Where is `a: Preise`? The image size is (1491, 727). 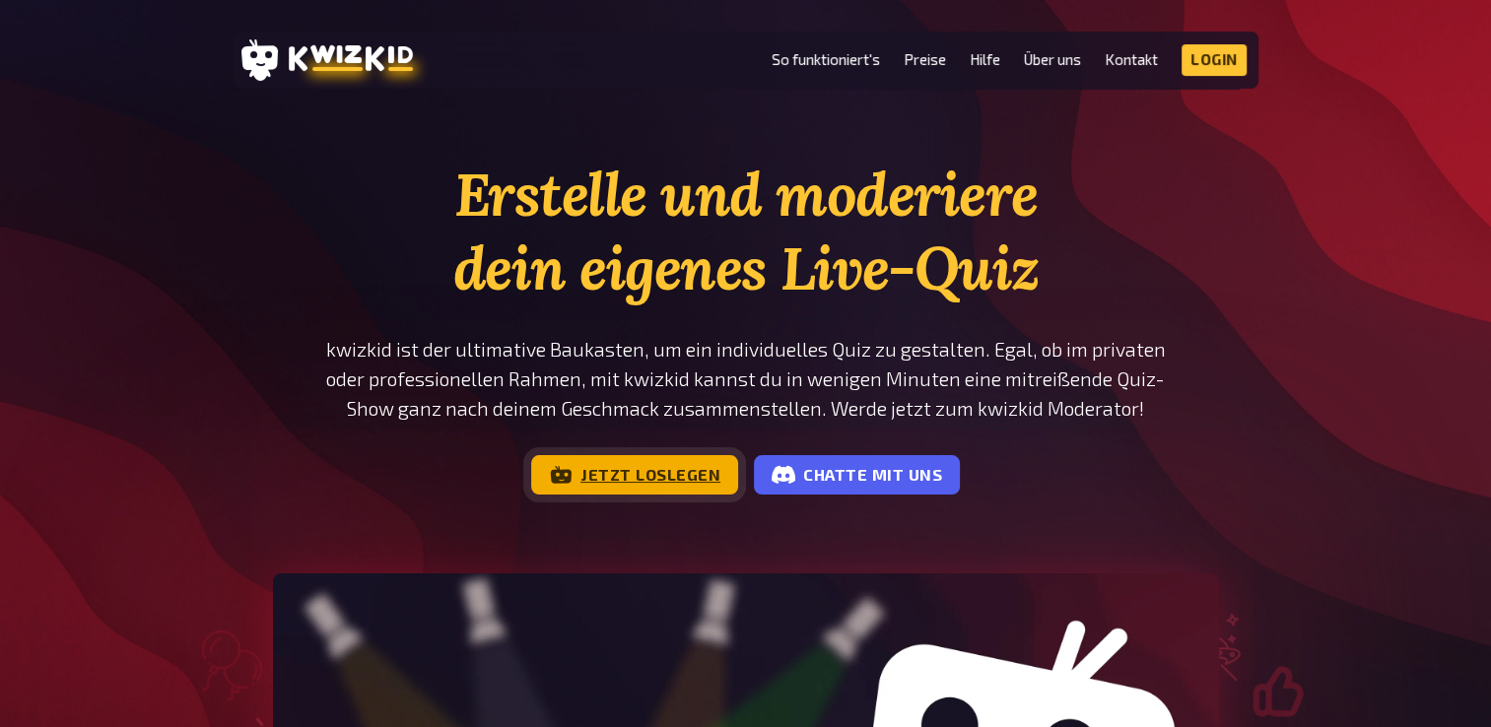
a: Preise is located at coordinates (924, 59).